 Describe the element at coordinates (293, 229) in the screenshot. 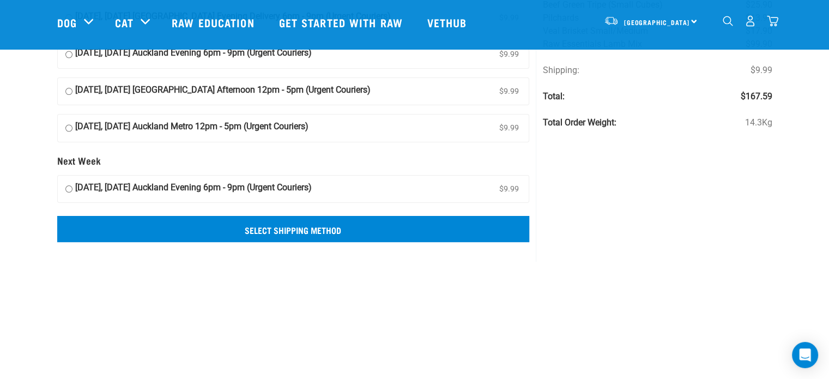

I see `input: Select Shipping Method` at that location.